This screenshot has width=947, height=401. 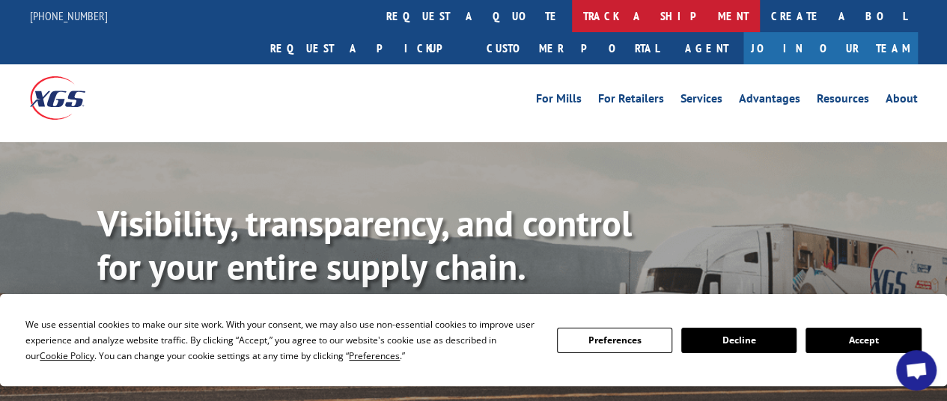 I want to click on span: Cookie Policy, so click(x=67, y=355).